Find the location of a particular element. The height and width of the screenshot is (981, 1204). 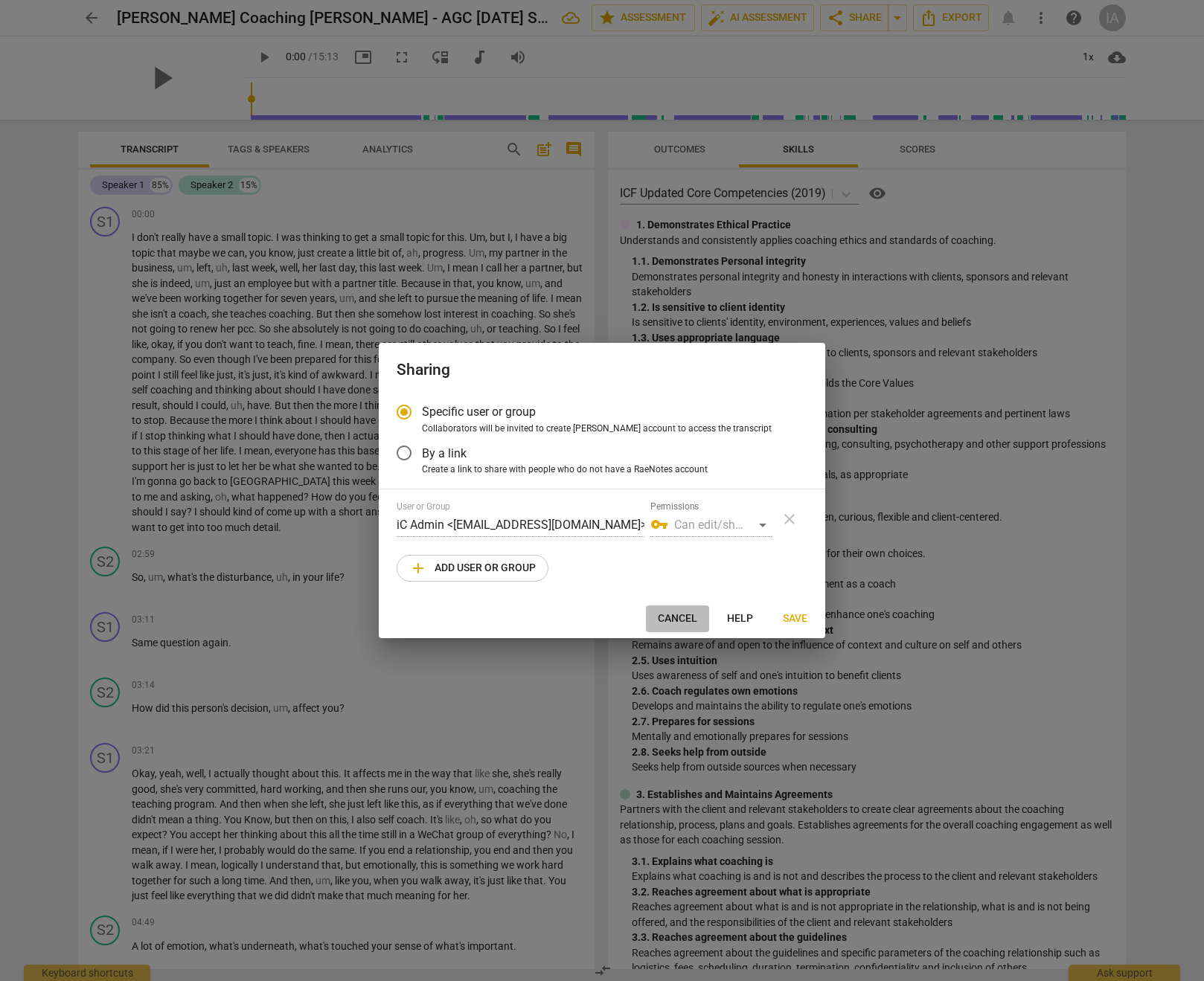

span: Create a link to share with people who do not have a RaeNotes account is located at coordinates (565, 470).